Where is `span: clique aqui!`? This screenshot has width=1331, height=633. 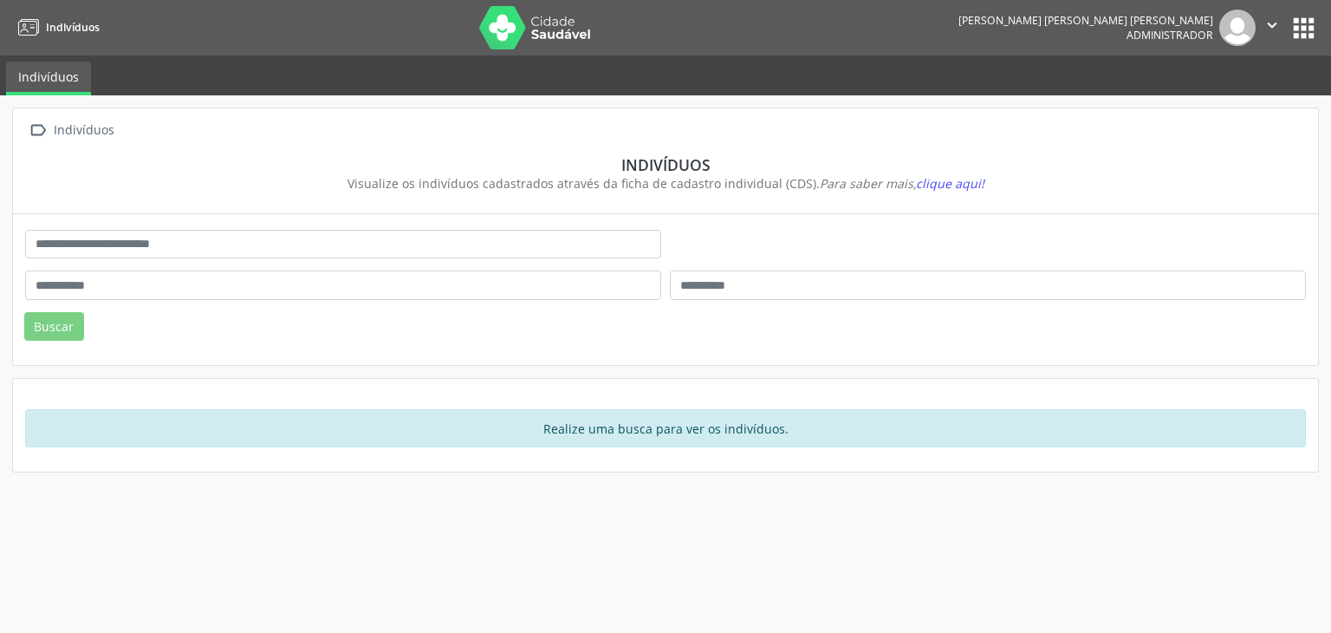 span: clique aqui! is located at coordinates (950, 183).